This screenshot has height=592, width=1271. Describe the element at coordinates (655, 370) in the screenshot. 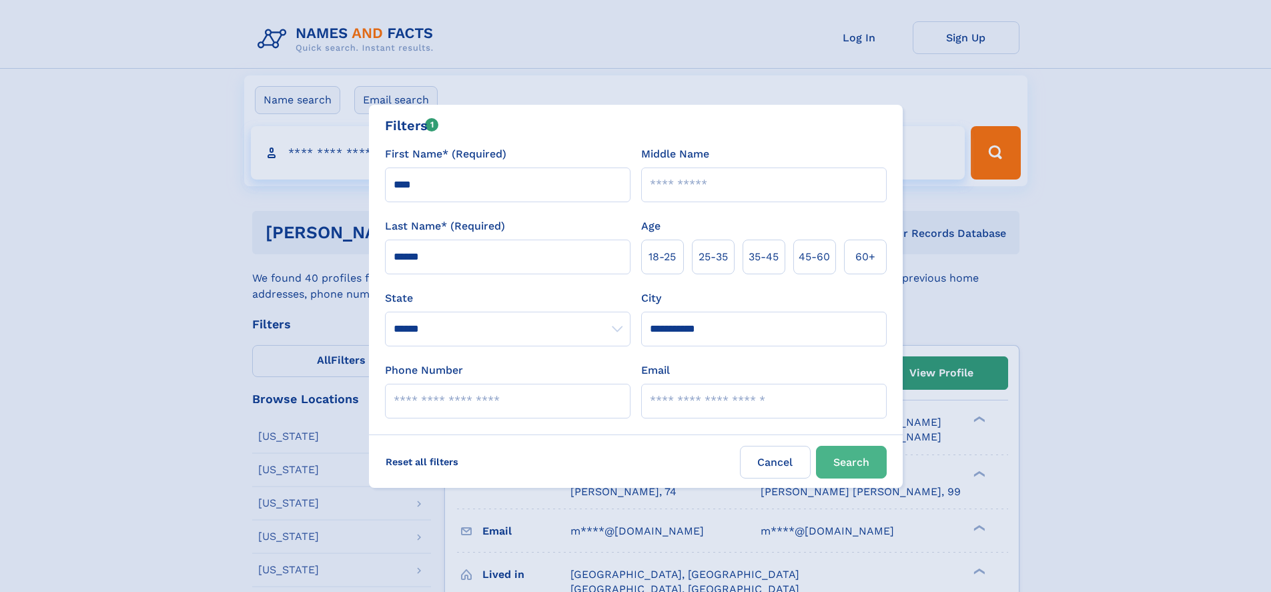

I see `label: Email` at that location.